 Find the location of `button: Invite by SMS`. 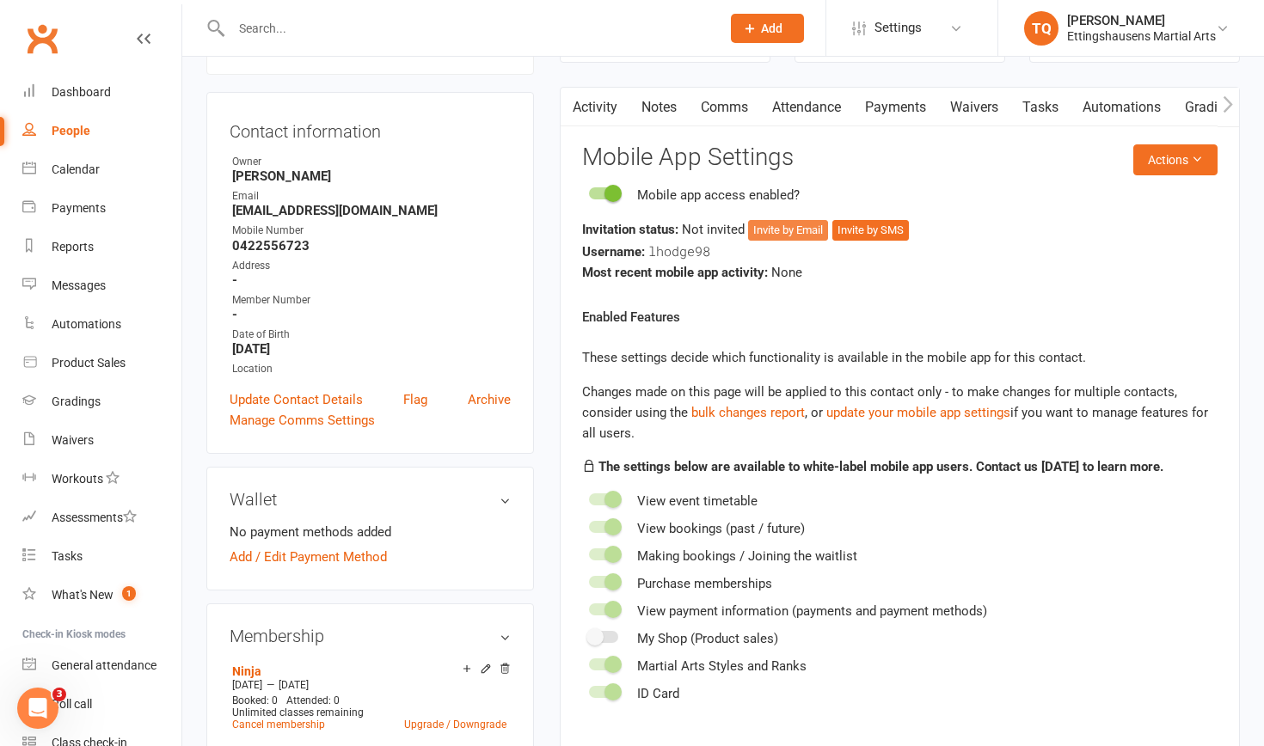

button: Invite by SMS is located at coordinates (870, 230).